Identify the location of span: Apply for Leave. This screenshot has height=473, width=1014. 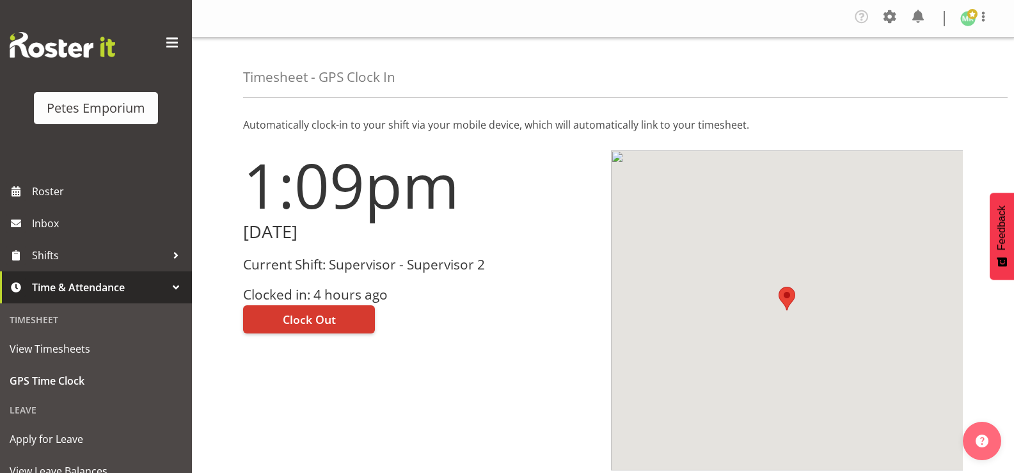
(96, 439).